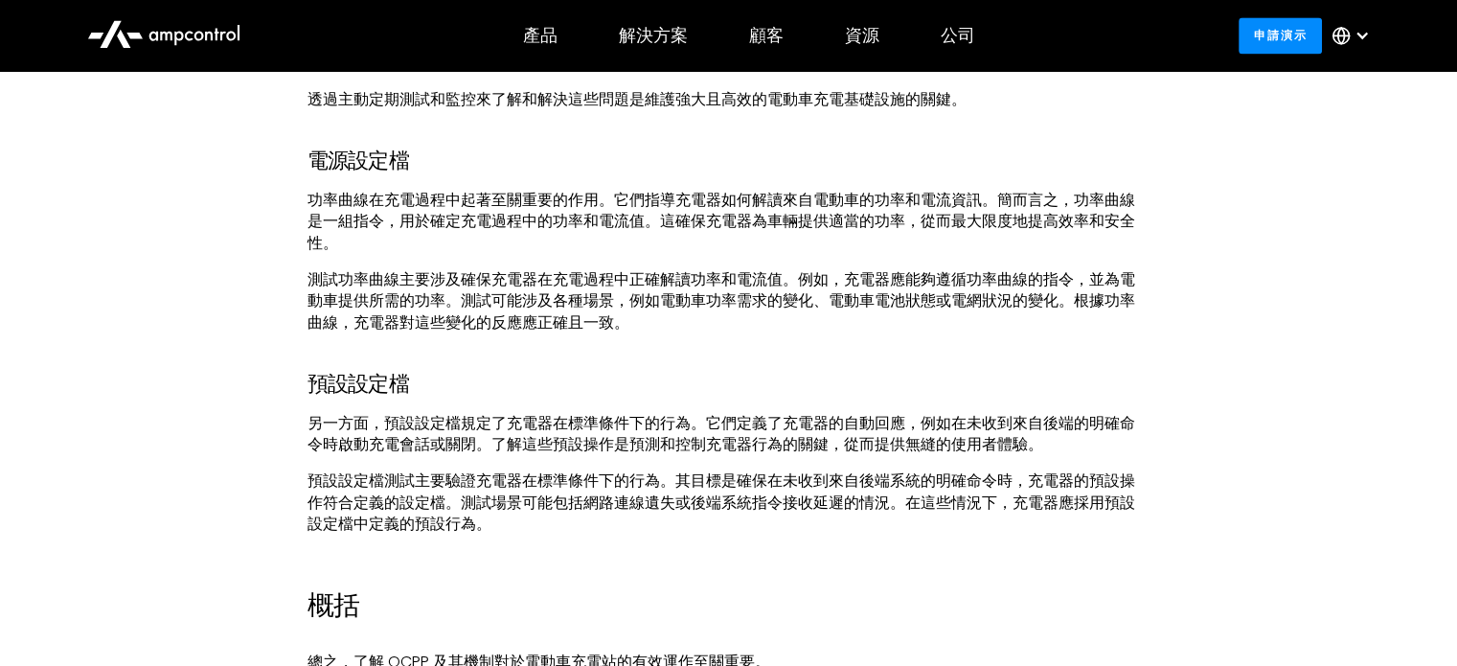  I want to click on font: 產品, so click(540, 34).